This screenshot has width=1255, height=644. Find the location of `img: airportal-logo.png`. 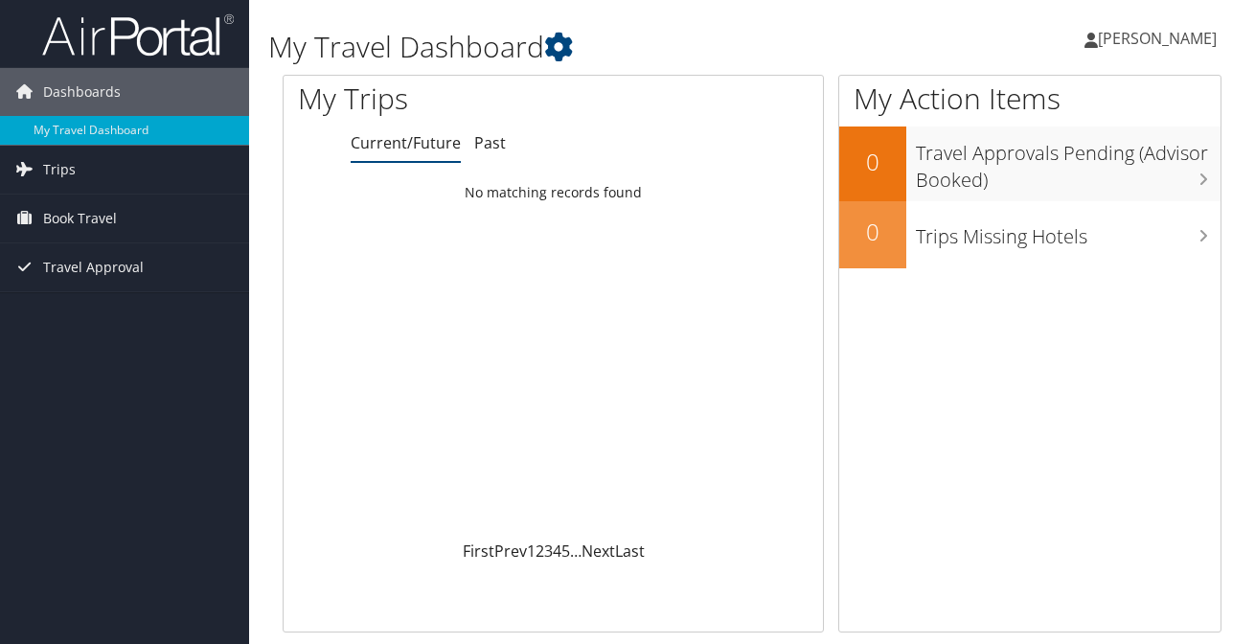

img: airportal-logo.png is located at coordinates (138, 34).